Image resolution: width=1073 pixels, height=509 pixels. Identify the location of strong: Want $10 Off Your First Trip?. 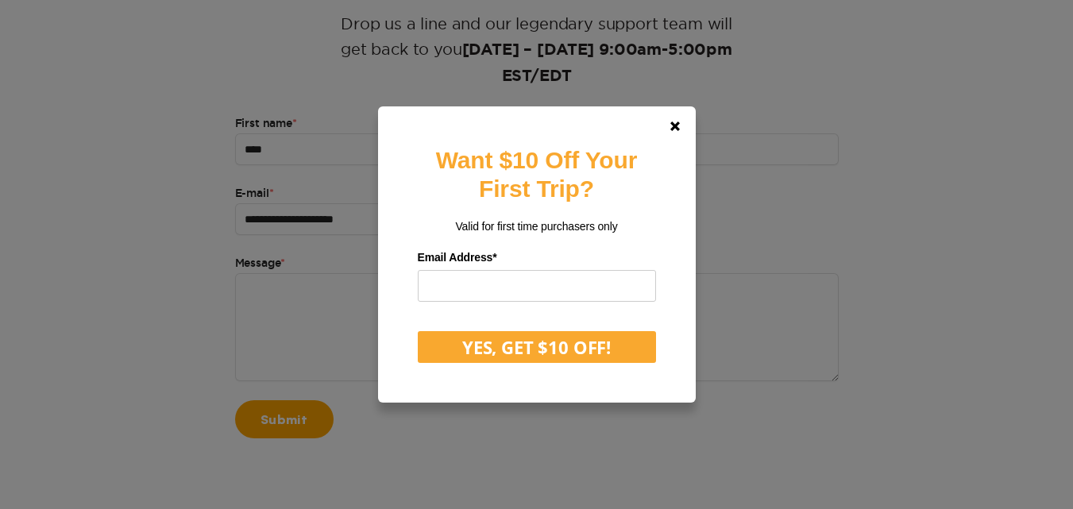
(536, 174).